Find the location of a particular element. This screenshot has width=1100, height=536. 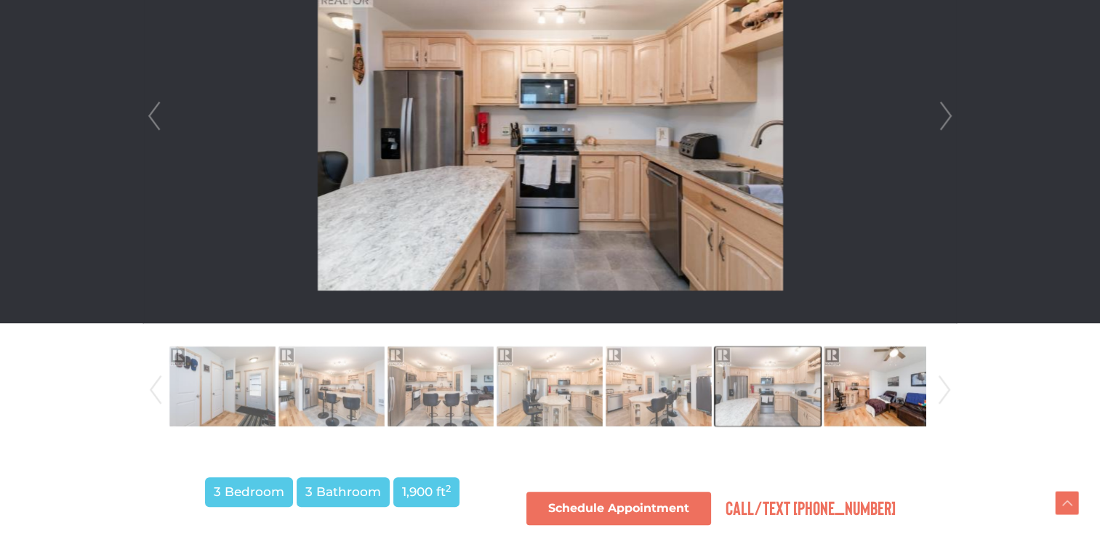

span: Schedule Appointment is located at coordinates (618, 509).